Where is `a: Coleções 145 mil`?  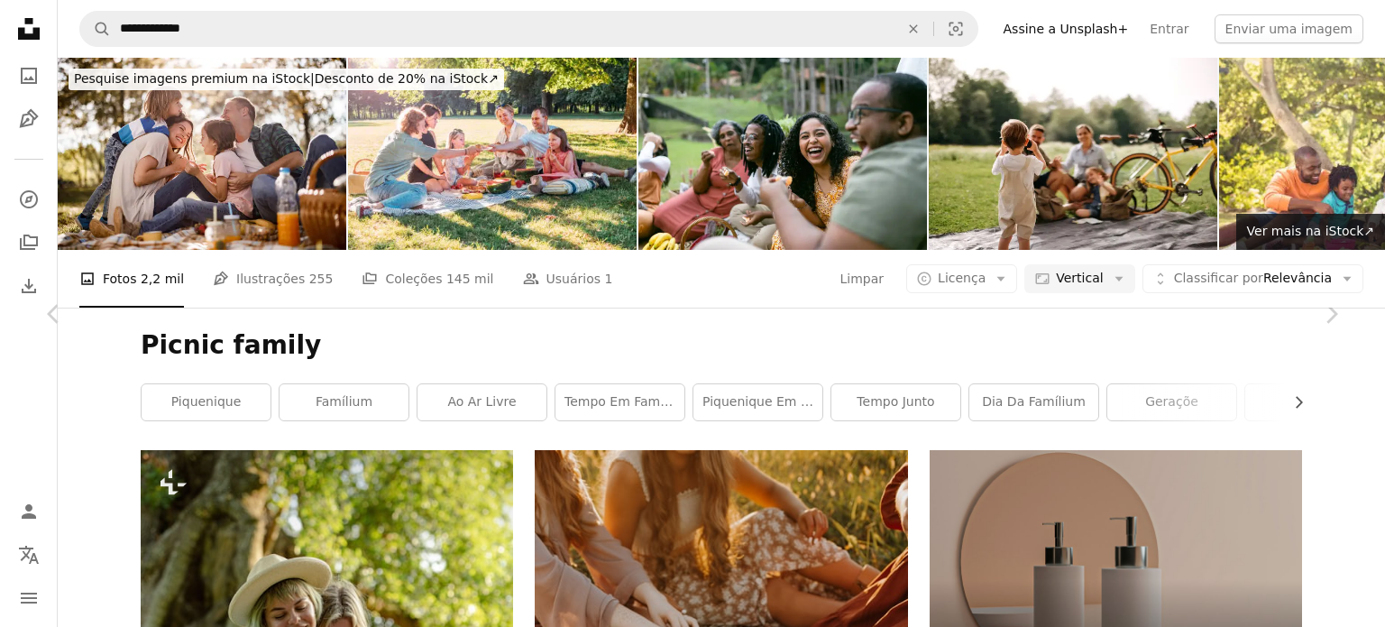
a: Coleções 145 mil is located at coordinates (428, 279).